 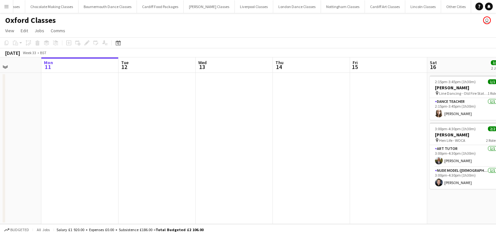 What do you see at coordinates (487, 20) in the screenshot?
I see `app-user-avatar: VOSH Limited` at bounding box center [487, 20].